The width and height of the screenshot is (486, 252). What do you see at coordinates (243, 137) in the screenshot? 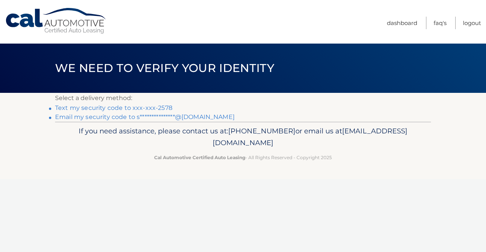
I see `p: If you need assistance, please contact us at: or email us at` at bounding box center [243, 137].